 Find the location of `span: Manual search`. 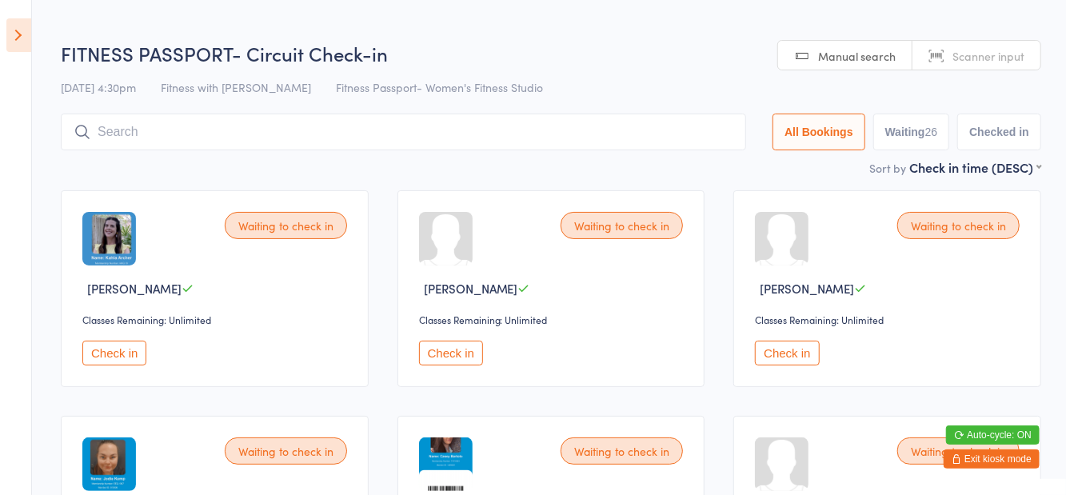

span: Manual search is located at coordinates (857, 56).